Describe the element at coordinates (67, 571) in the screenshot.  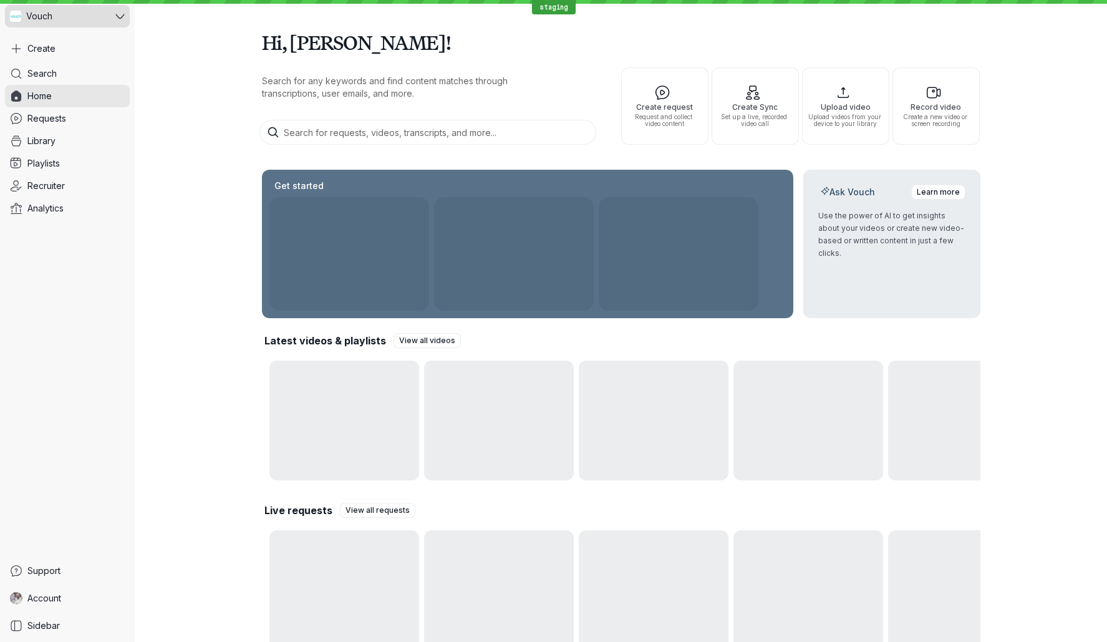
I see `a: Support` at that location.